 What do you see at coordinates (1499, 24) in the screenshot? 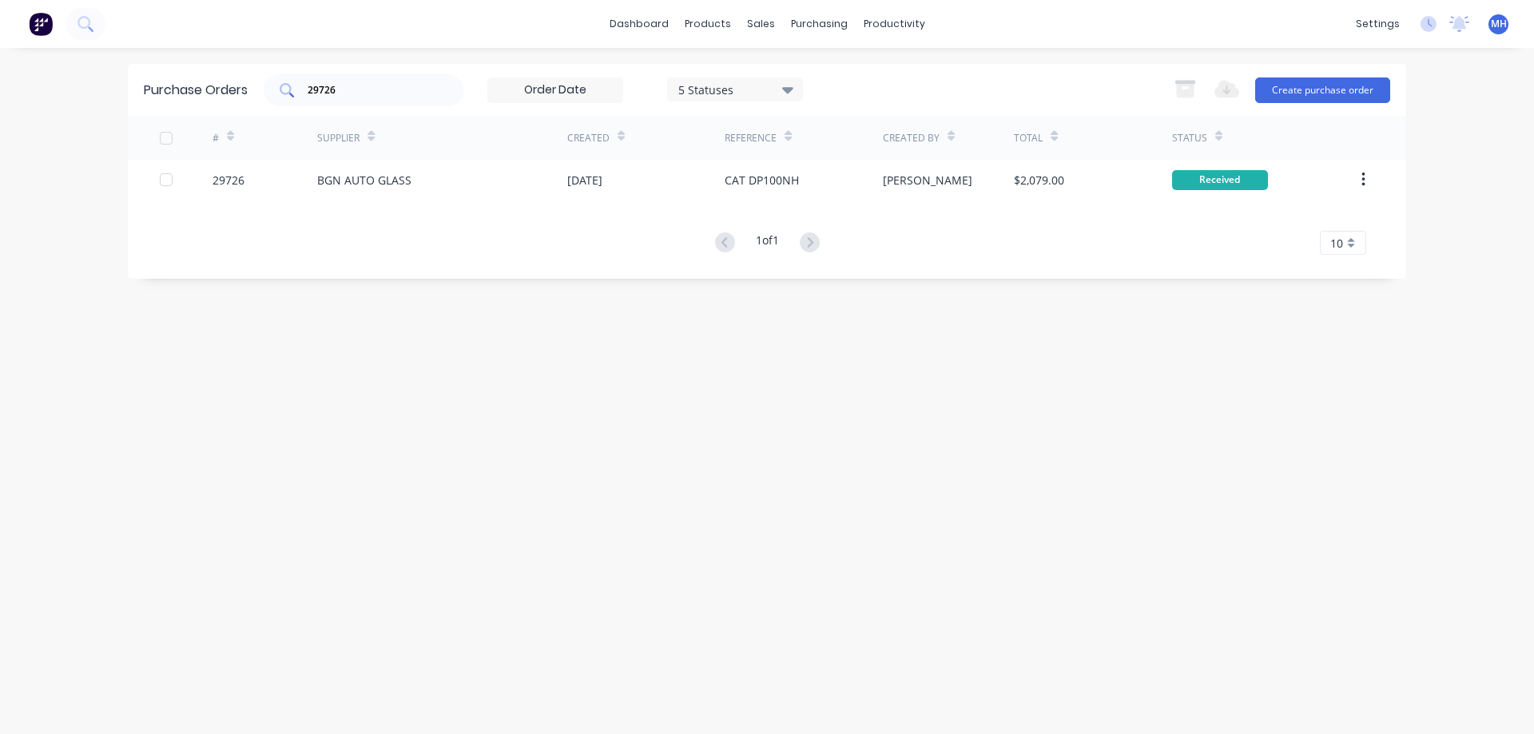
I see `span: MH` at bounding box center [1499, 24].